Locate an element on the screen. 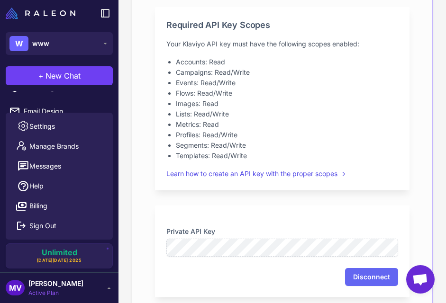  span: New Chat is located at coordinates (63, 76).